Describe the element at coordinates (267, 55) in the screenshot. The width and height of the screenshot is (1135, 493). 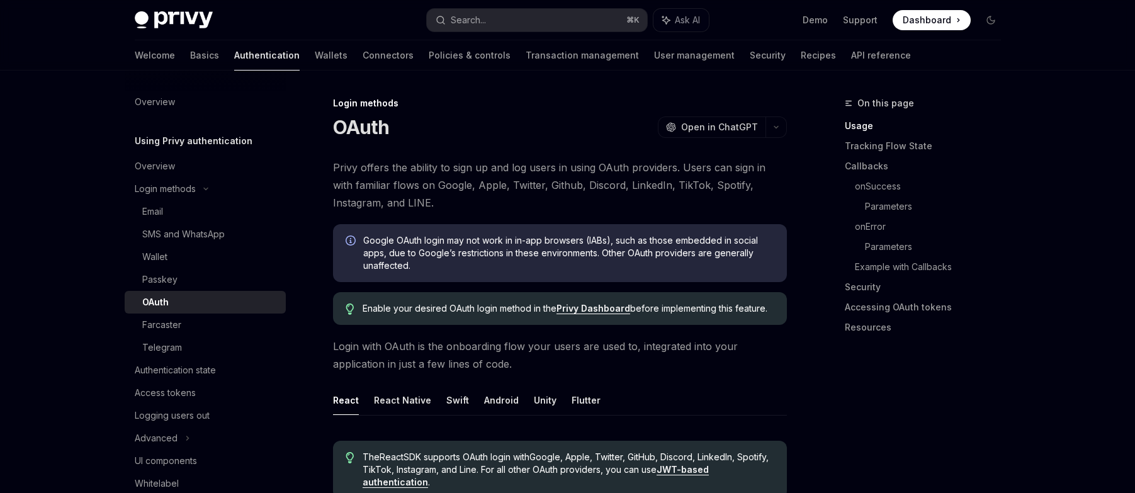
I see `a: Authentication` at that location.